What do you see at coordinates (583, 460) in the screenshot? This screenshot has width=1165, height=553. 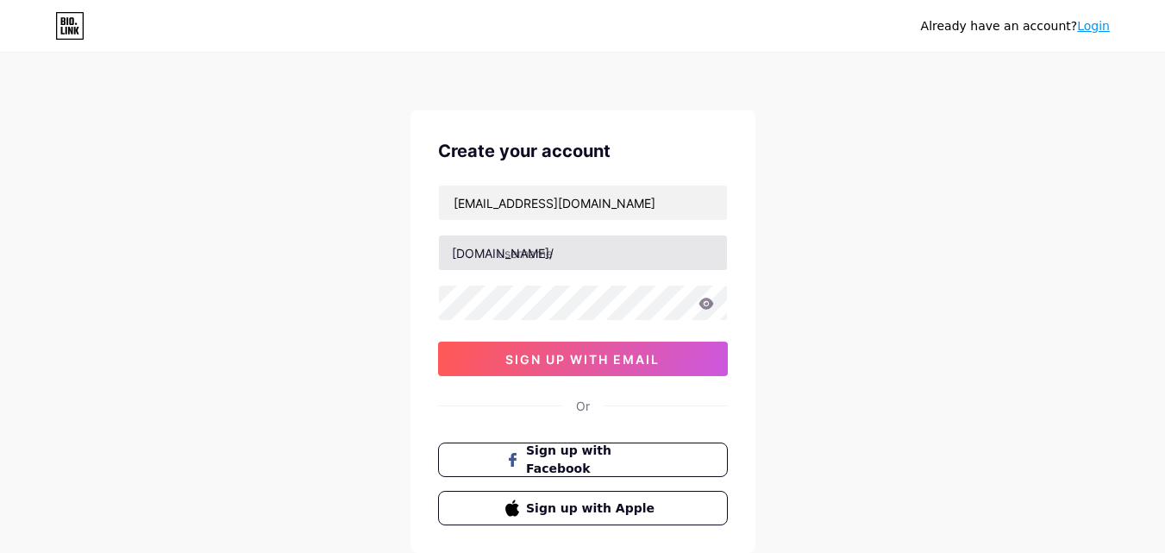 I see `a: Sign up with Facebook` at bounding box center [583, 460].